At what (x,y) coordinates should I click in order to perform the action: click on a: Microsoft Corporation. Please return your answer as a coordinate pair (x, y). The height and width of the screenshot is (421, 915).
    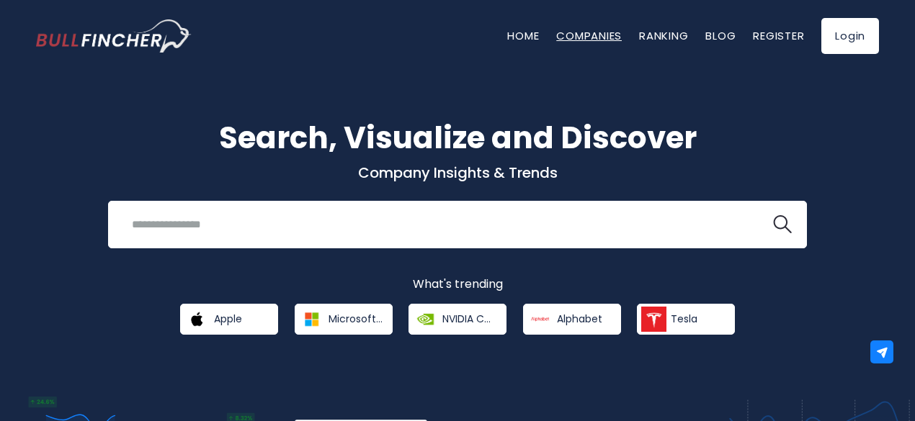
    Looking at the image, I should click on (344, 319).